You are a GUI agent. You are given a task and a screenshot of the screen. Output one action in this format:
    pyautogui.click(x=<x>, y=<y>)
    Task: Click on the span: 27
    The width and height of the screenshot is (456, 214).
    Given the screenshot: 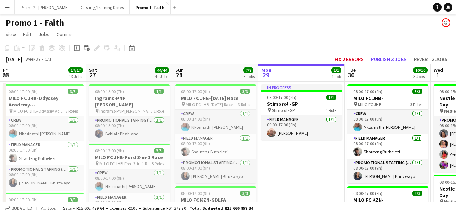 What is the action you would take?
    pyautogui.click(x=92, y=75)
    